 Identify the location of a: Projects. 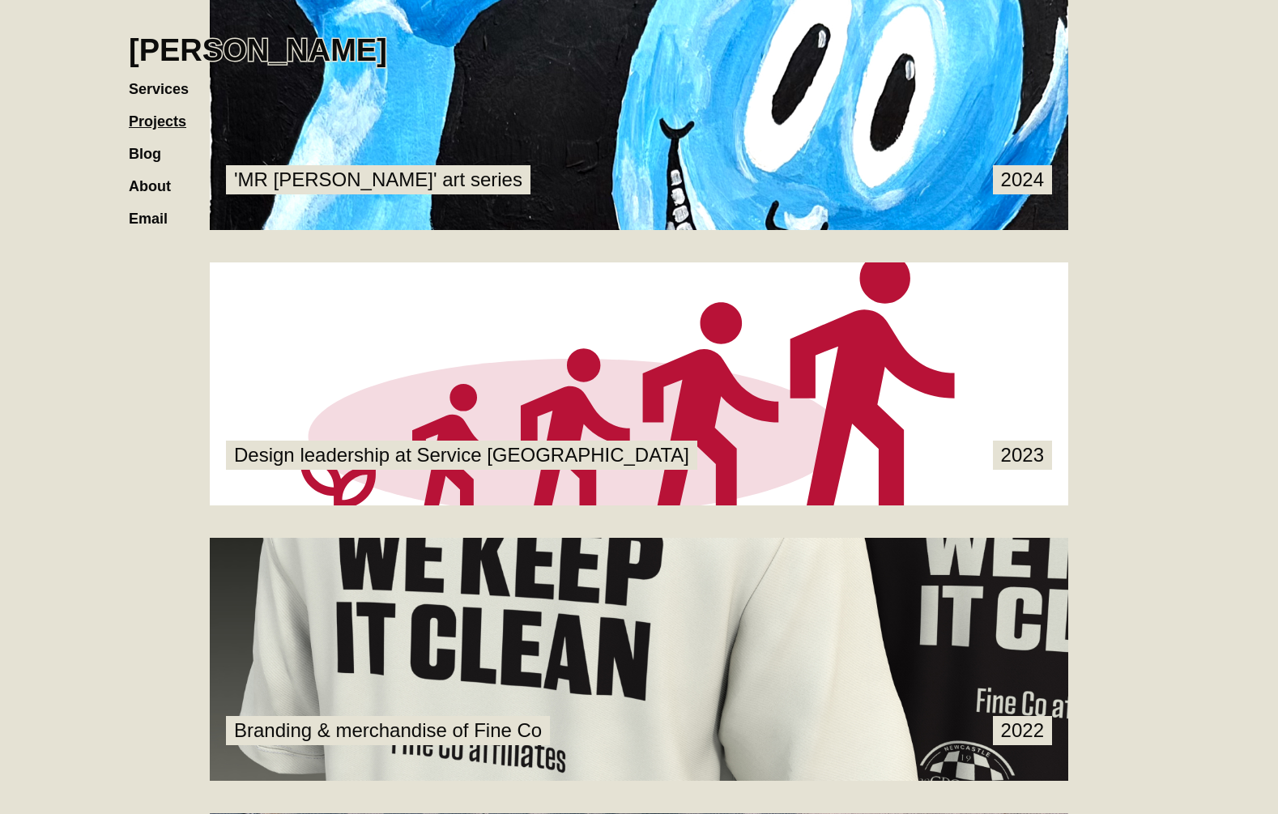
(165, 113).